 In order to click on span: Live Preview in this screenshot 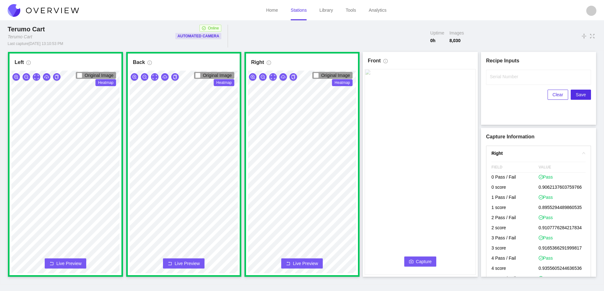, I will do `click(187, 264)`.